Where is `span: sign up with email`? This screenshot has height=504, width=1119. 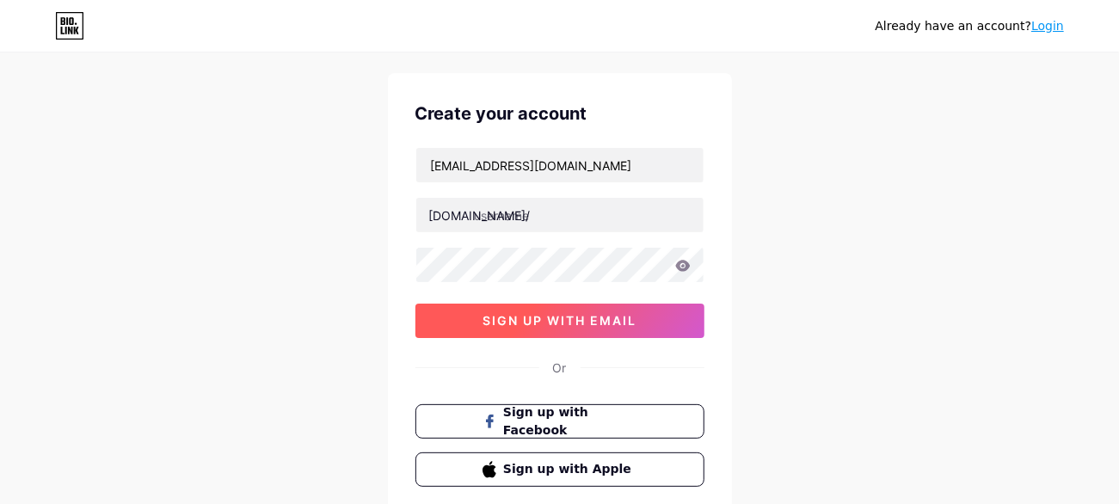
span: sign up with email is located at coordinates (559, 320).